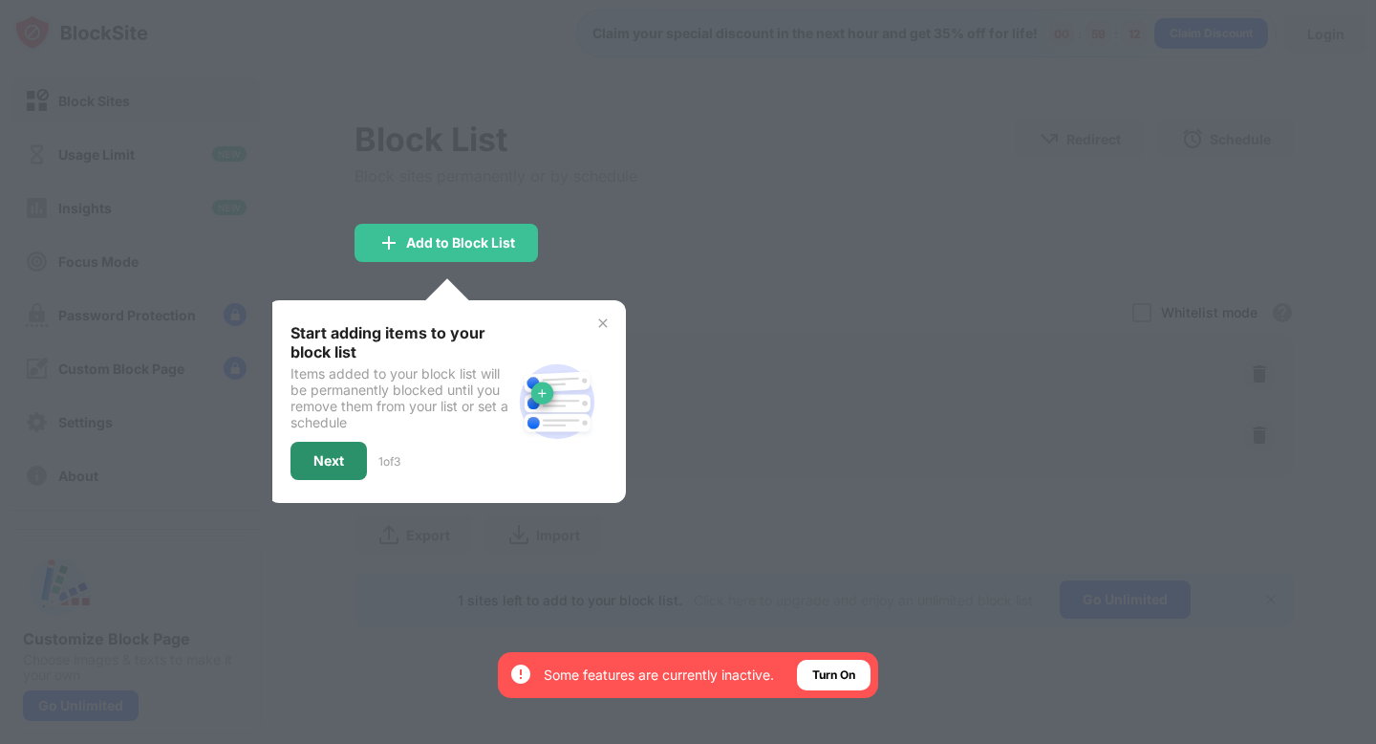 This screenshot has height=744, width=1376. What do you see at coordinates (461, 243) in the screenshot?
I see `div: Add to Block List` at bounding box center [461, 243].